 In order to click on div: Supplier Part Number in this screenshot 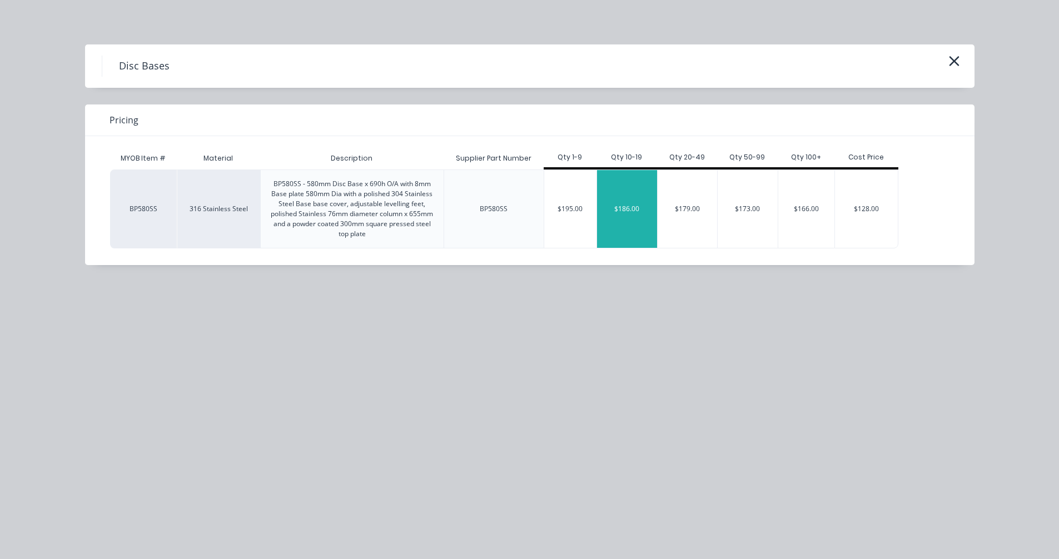, I will do `click(494, 158)`.